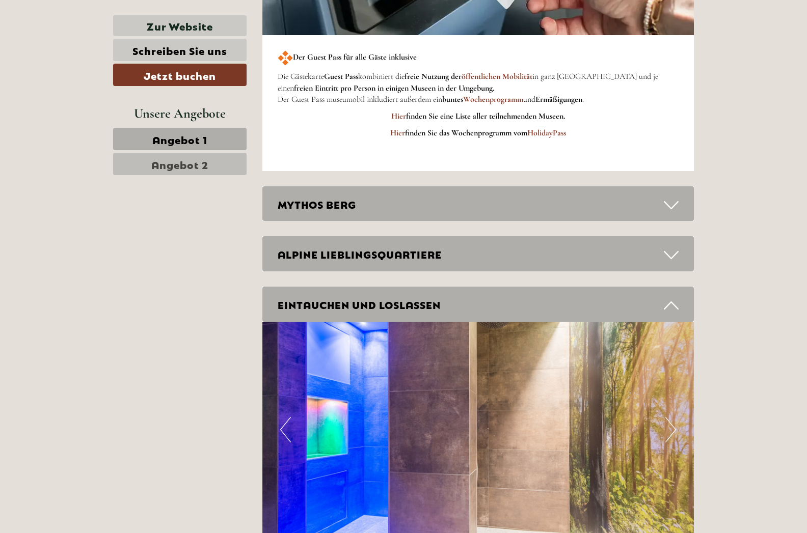 The height and width of the screenshot is (533, 807). What do you see at coordinates (493, 99) in the screenshot?
I see `a: Wochenprogramm` at bounding box center [493, 99].